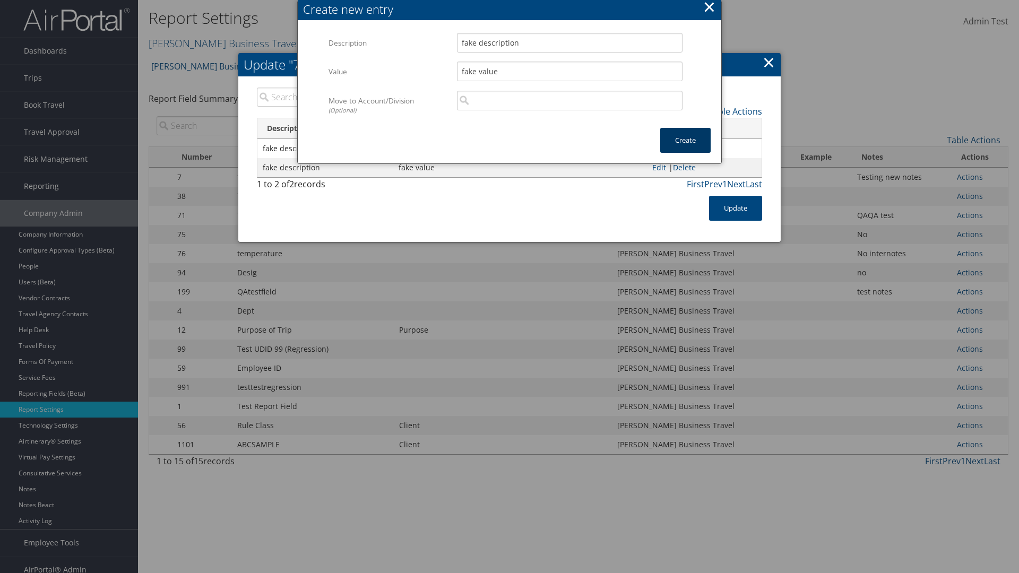 This screenshot has height=573, width=1019. I want to click on a: Prev, so click(713, 184).